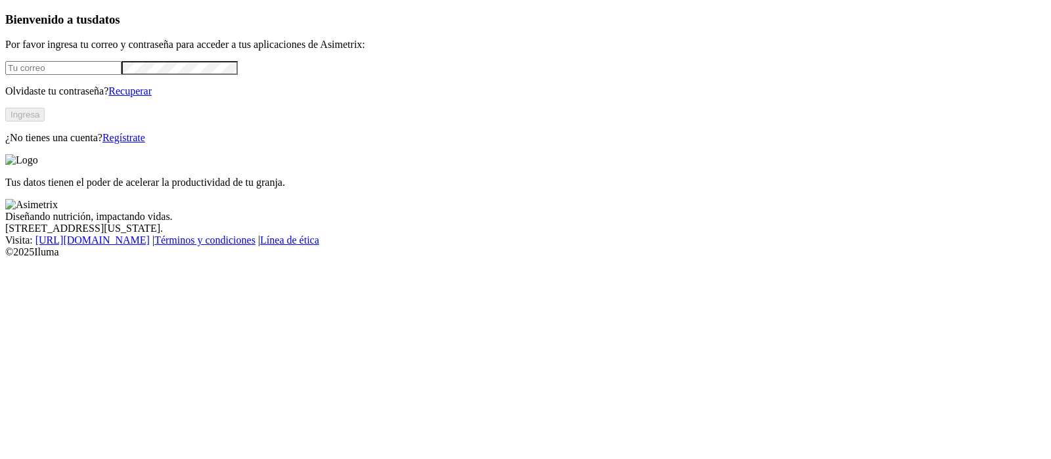 This screenshot has width=1051, height=459. What do you see at coordinates (25, 114) in the screenshot?
I see `button: Ingresa` at bounding box center [25, 114].